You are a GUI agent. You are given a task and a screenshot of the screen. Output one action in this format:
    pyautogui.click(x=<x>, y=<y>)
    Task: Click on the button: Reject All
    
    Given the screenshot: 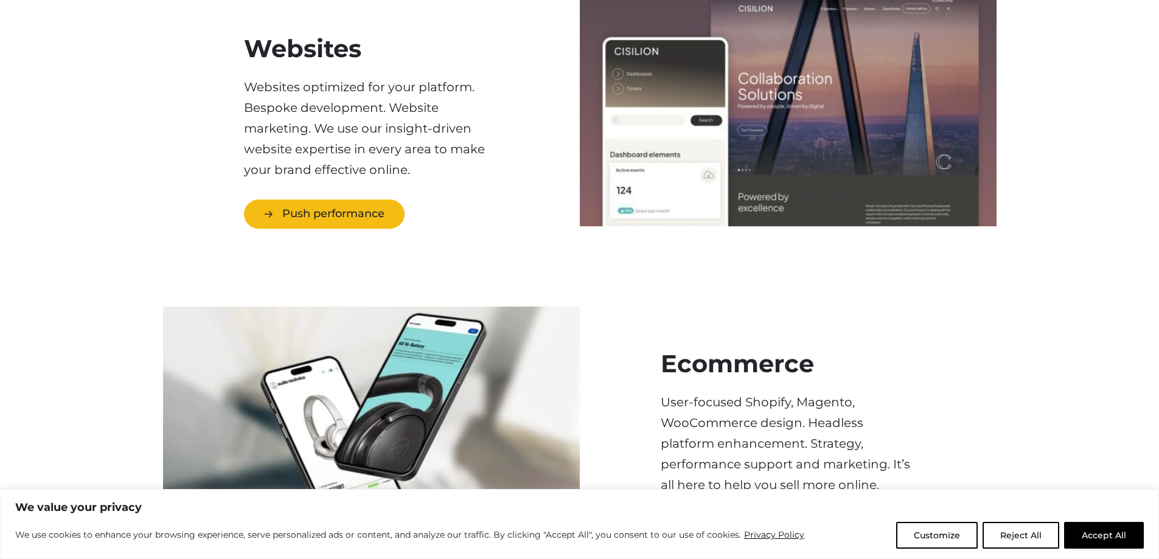 What is the action you would take?
    pyautogui.click(x=1021, y=535)
    